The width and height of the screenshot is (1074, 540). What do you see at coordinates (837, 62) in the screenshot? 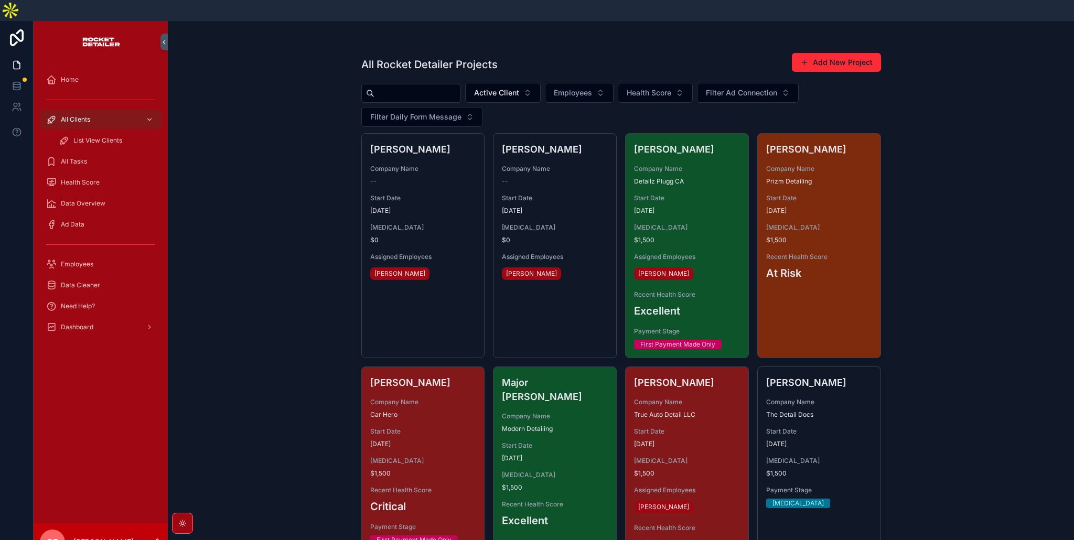
I see `a: Add New Project` at bounding box center [837, 62].